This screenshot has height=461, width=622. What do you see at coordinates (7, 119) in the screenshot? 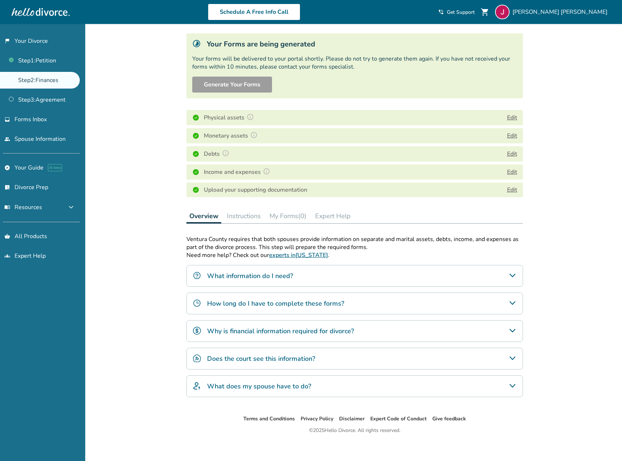
I see `span: inbox` at bounding box center [7, 119].